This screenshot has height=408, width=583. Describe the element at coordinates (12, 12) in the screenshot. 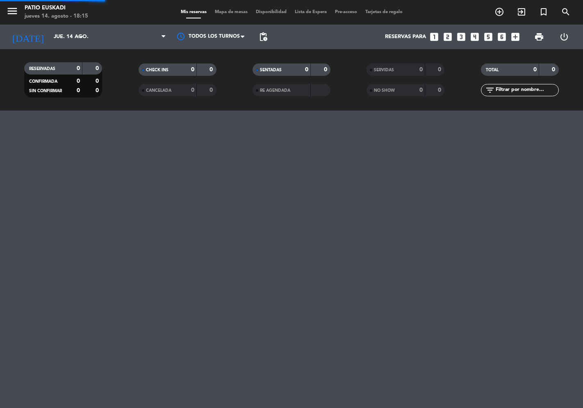

I see `button: menu` at that location.